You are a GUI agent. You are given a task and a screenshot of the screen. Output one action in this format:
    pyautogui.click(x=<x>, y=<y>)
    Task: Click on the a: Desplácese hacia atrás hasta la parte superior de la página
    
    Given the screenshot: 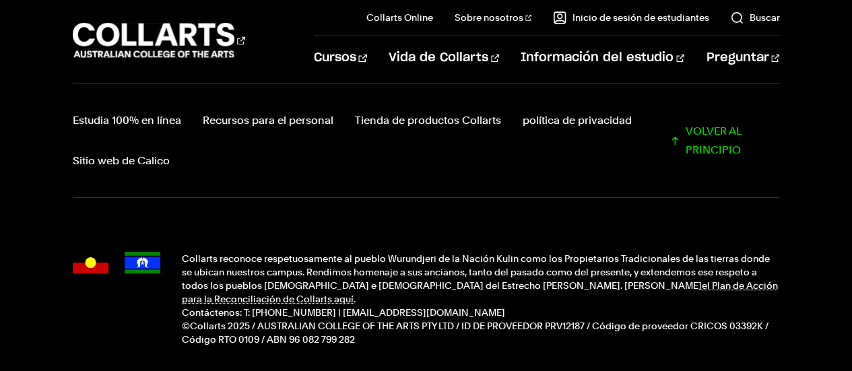 What is the action you would take?
    pyautogui.click(x=725, y=141)
    